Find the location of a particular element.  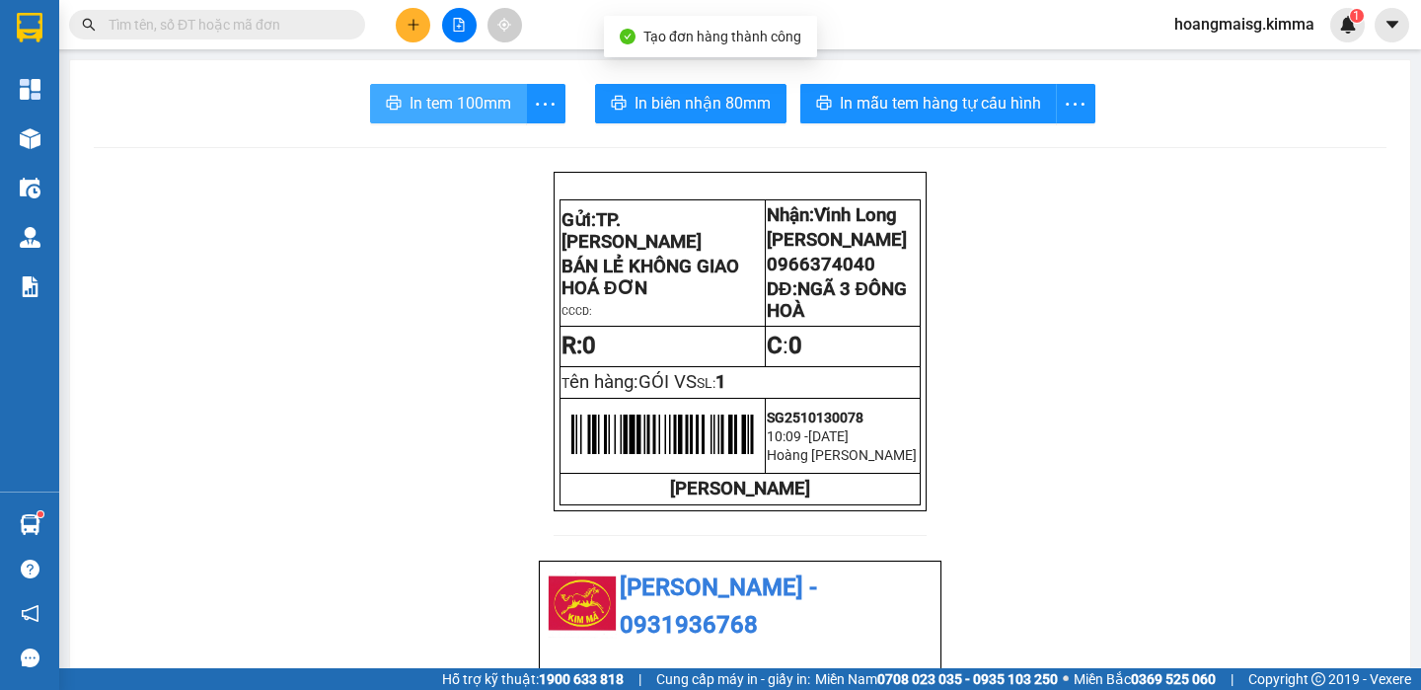

strong: R: is located at coordinates (578, 345).